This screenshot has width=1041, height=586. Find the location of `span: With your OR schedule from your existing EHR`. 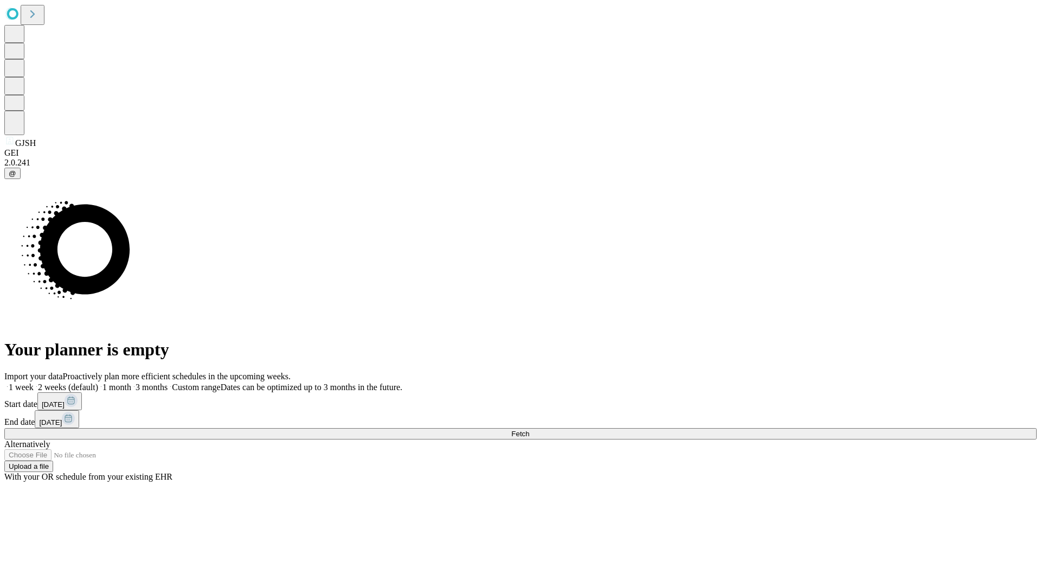

span: With your OR schedule from your existing EHR is located at coordinates (88, 476).